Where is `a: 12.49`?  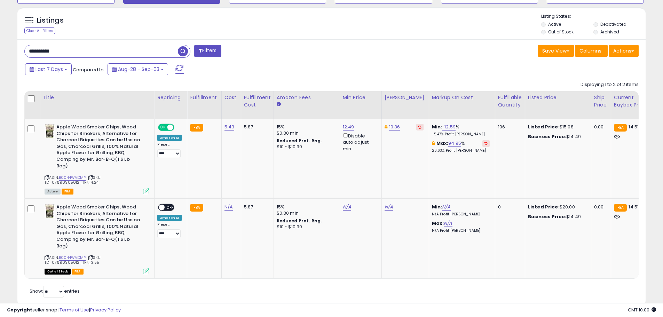 a: 12.49 is located at coordinates (348, 127).